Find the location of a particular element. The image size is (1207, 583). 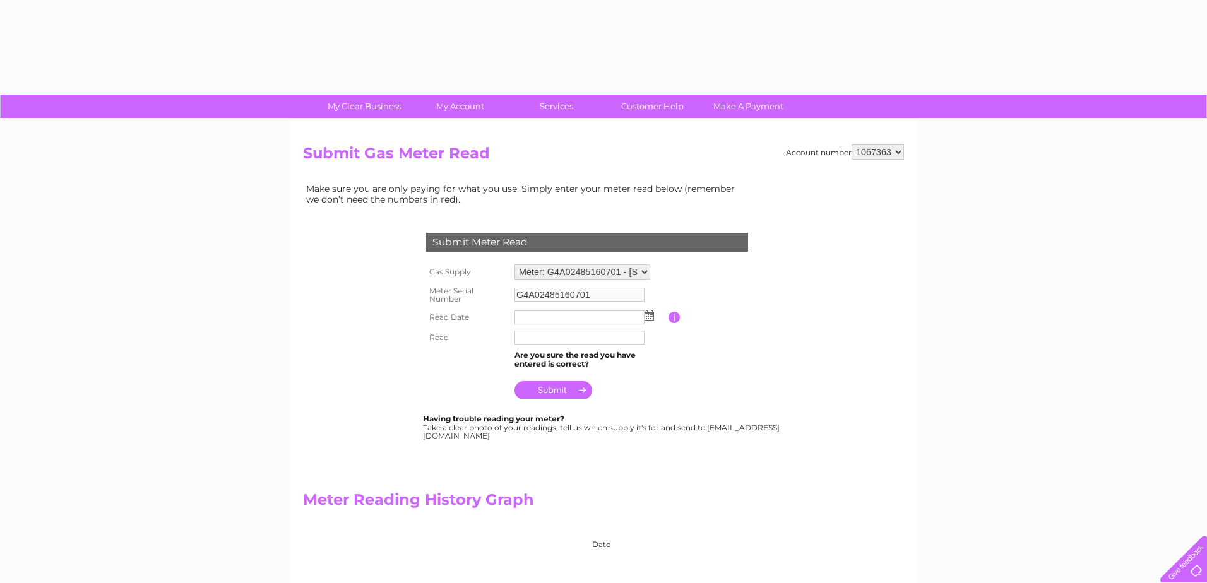

div: Submit Meter Read is located at coordinates (587, 242).